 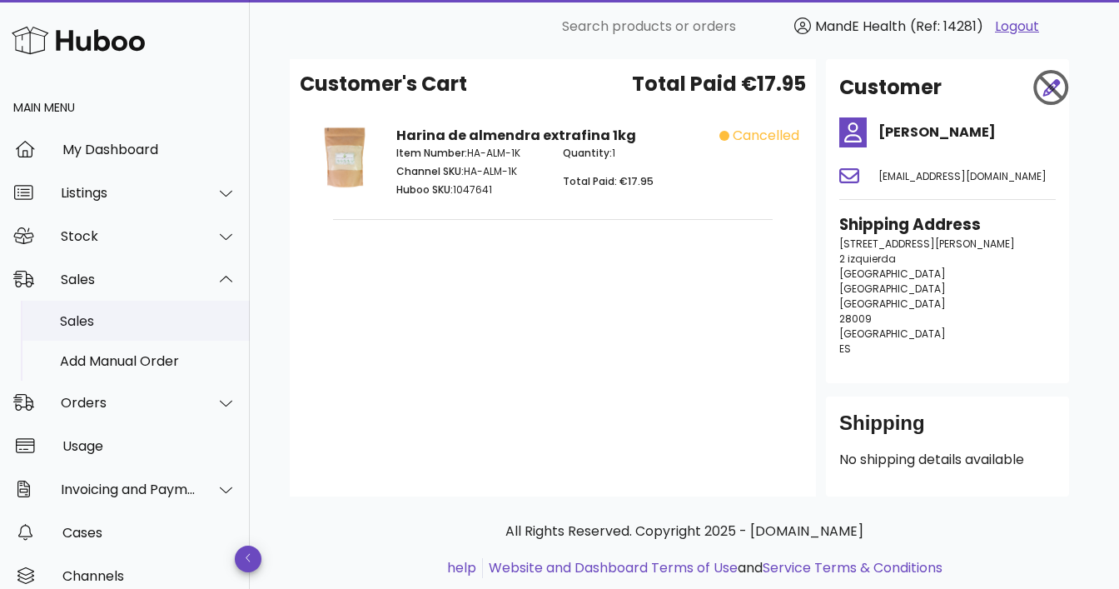 What do you see at coordinates (425, 189) in the screenshot?
I see `span: Huboo SKU:` at bounding box center [425, 189].